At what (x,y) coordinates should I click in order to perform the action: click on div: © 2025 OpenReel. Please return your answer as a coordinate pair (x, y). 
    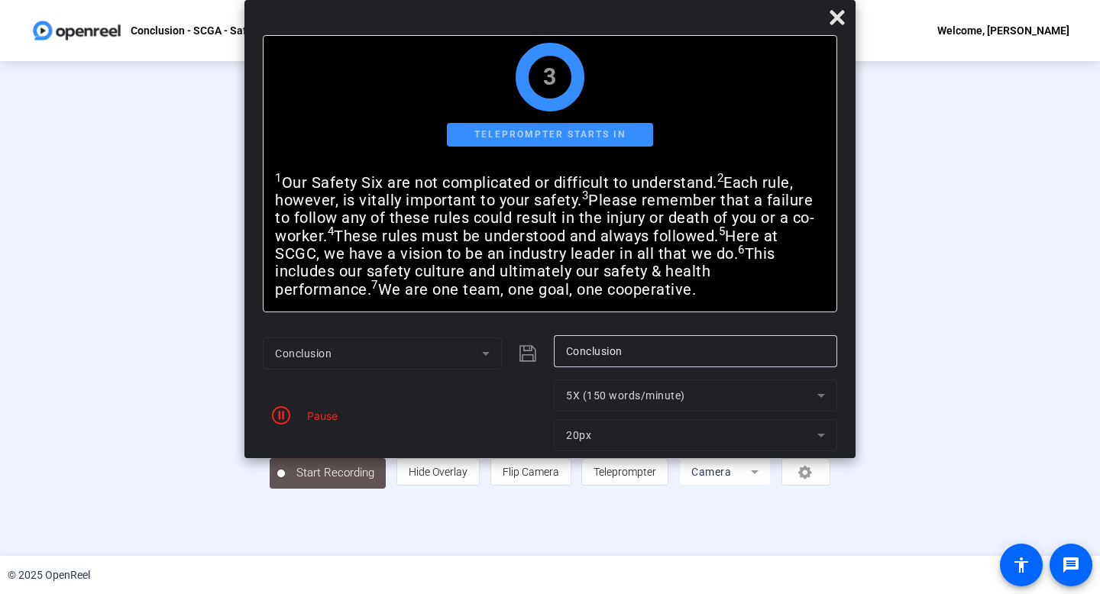
    Looking at the image, I should click on (49, 575).